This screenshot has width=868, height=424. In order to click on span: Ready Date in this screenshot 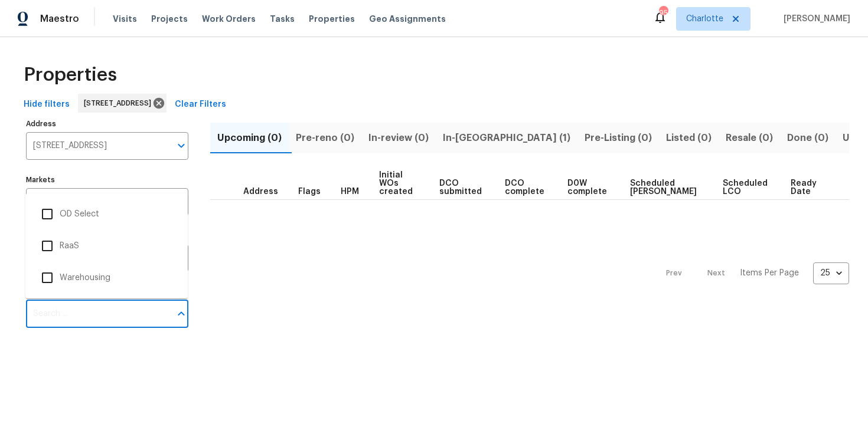, I will do `click(805, 188)`.